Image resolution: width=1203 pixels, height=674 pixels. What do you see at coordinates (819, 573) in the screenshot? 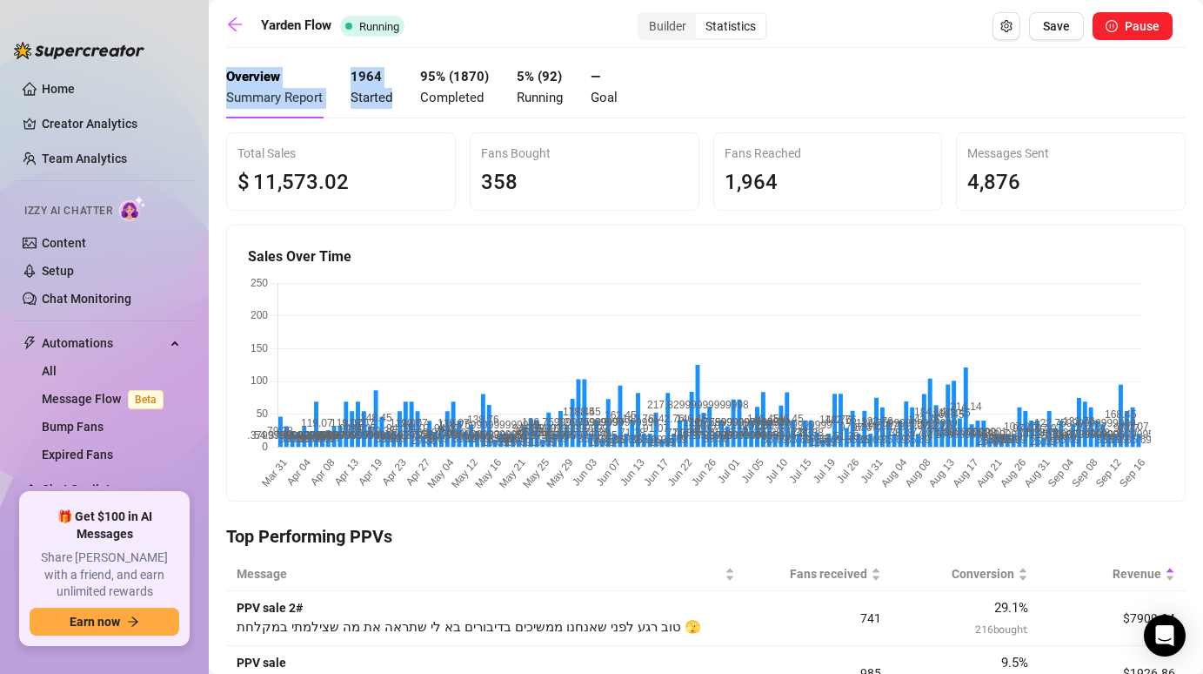
I see `th: Fans received` at bounding box center [819, 573].